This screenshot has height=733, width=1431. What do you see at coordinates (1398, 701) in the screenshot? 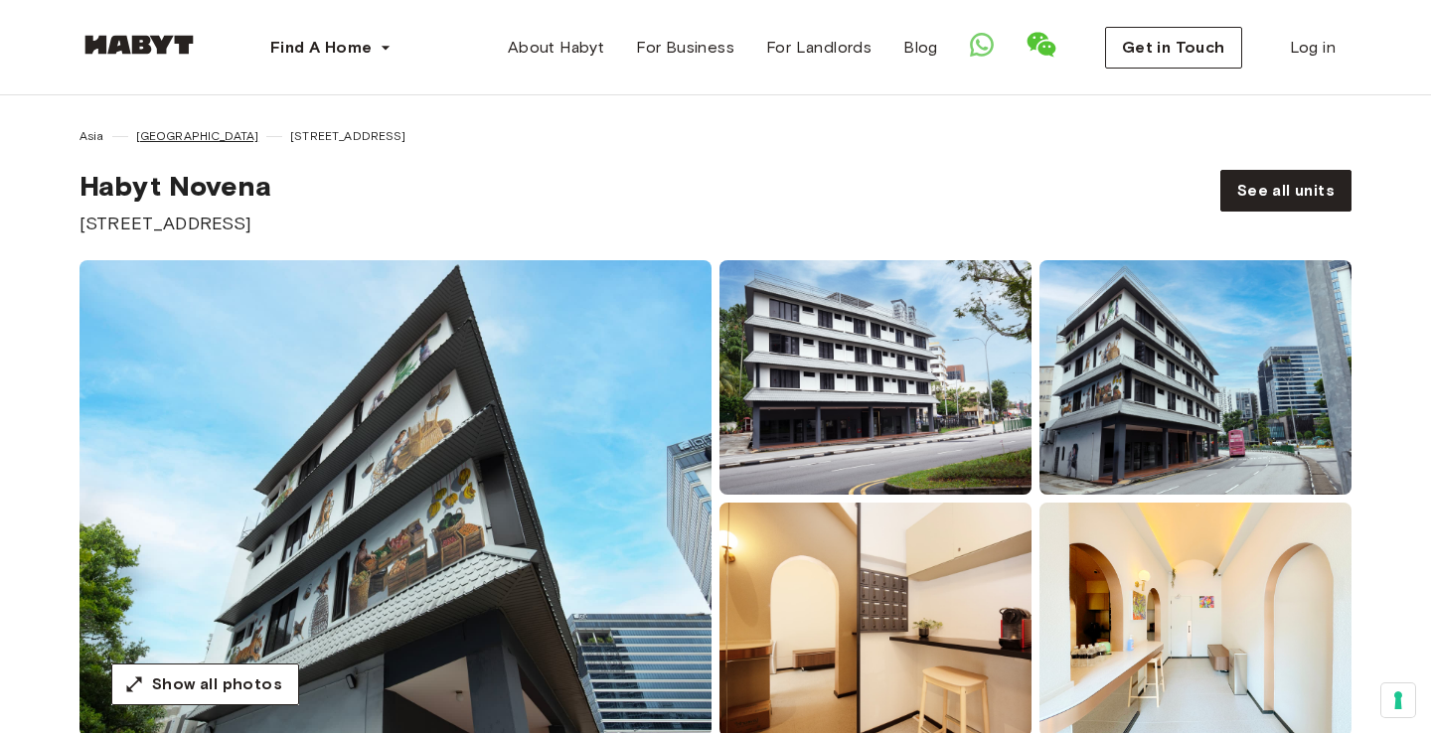
I see `button: Your consent preferences for tracking technologies` at bounding box center [1398, 701].